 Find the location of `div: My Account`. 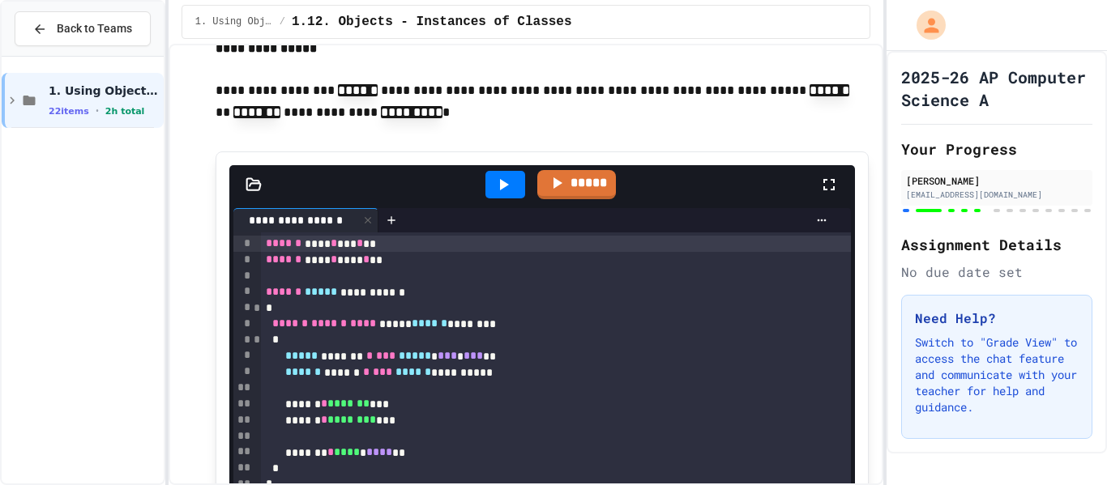

div: My Account is located at coordinates (925, 25).